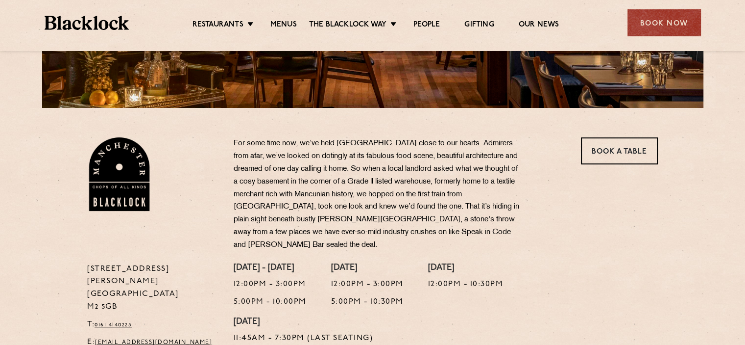  I want to click on img: BL_Textured_Logo-footer-cropped.svg, so click(87, 23).